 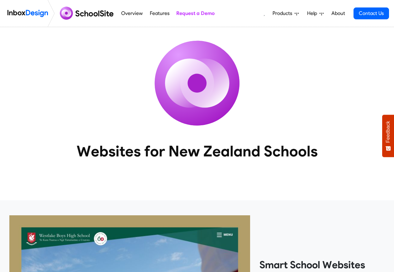 What do you see at coordinates (388, 136) in the screenshot?
I see `button: Feedback - Show survey` at bounding box center [388, 136].